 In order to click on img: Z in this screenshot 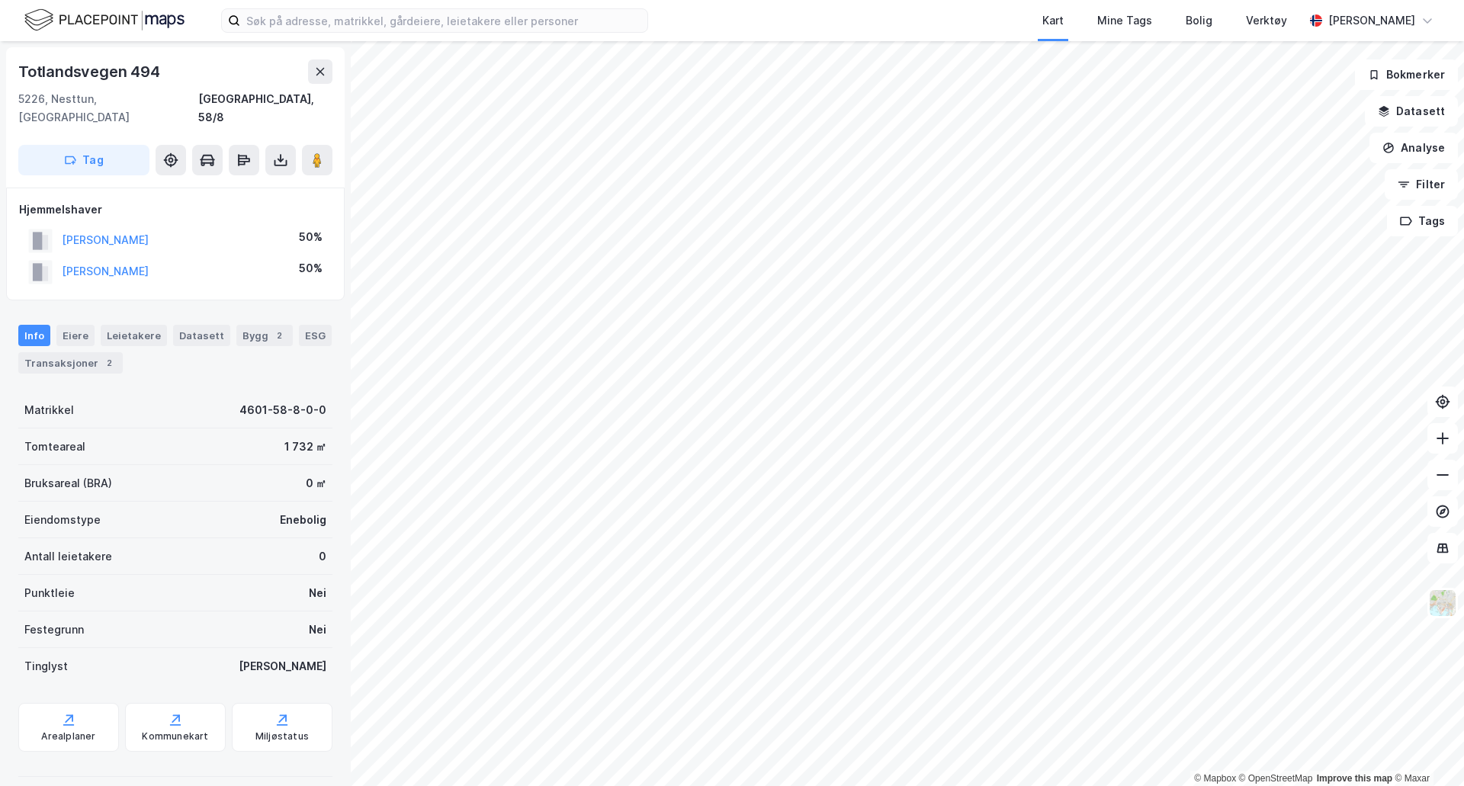, I will do `click(1442, 603)`.